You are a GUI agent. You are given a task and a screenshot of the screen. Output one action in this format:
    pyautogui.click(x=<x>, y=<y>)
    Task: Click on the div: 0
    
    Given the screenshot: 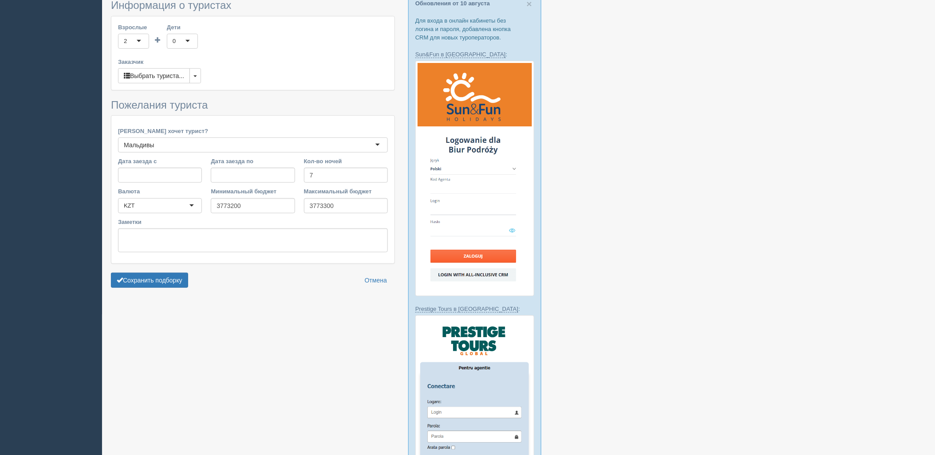 What is the action you would take?
    pyautogui.click(x=174, y=41)
    